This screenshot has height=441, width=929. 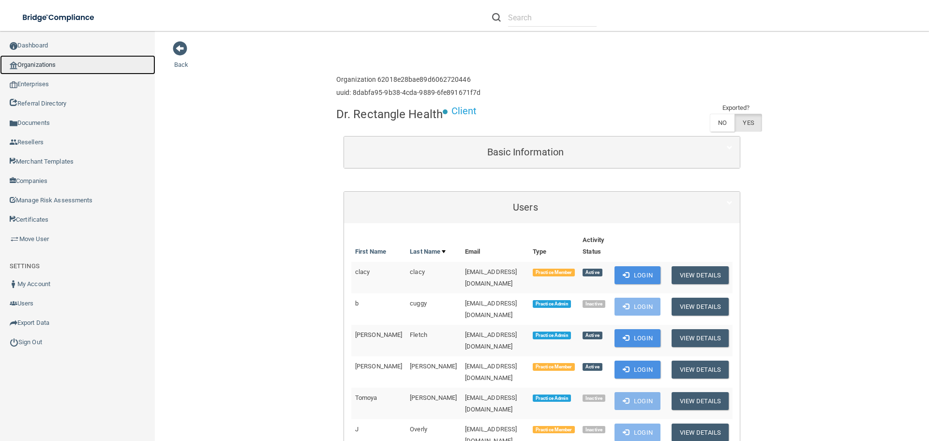 What do you see at coordinates (464, 111) in the screenshot?
I see `p: Client` at bounding box center [464, 111].